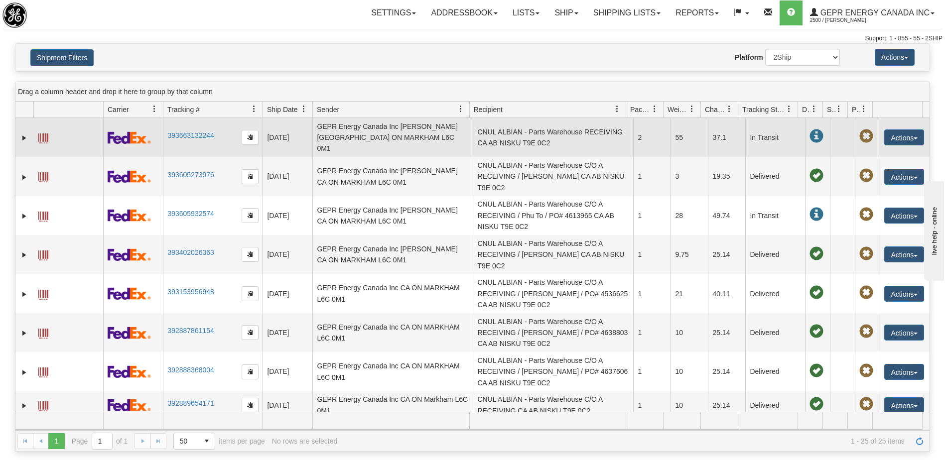  What do you see at coordinates (219, 442) in the screenshot?
I see `span: items per page` at bounding box center [219, 442].